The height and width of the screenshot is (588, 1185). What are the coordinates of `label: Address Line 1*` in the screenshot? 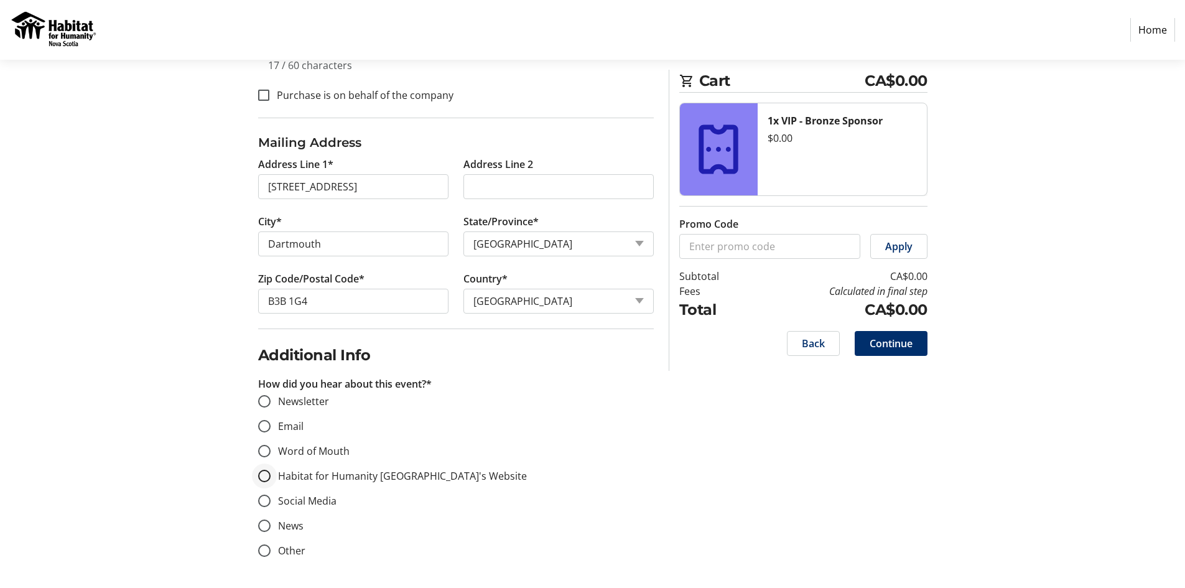 It's located at (296, 164).